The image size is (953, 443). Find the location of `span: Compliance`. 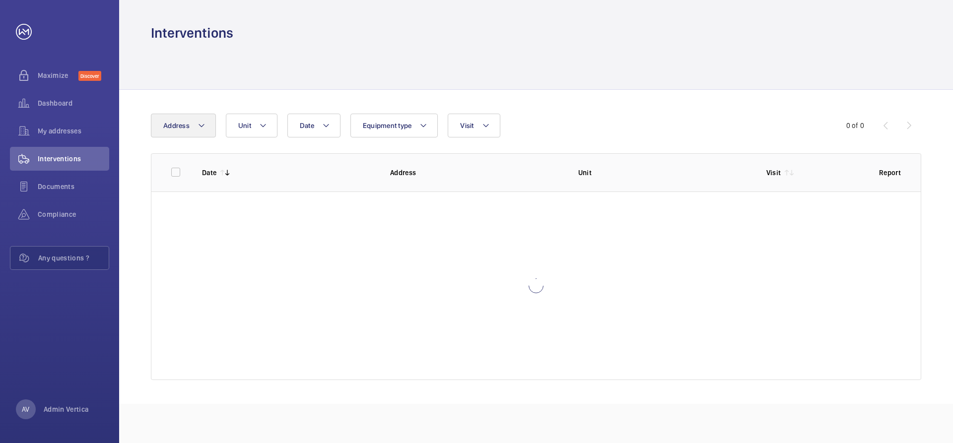

span: Compliance is located at coordinates (73, 214).